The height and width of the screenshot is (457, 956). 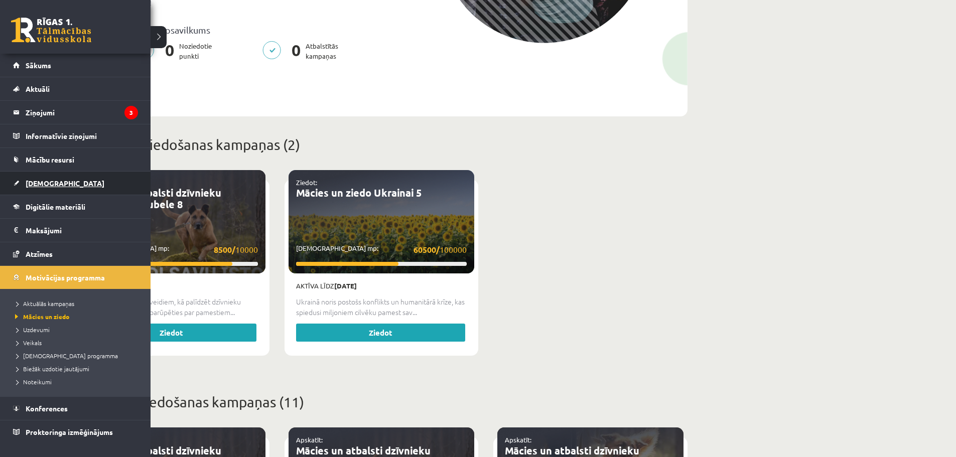 What do you see at coordinates (303, 51) in the screenshot?
I see `p: Atbalstītās kampaņas` at bounding box center [303, 51].